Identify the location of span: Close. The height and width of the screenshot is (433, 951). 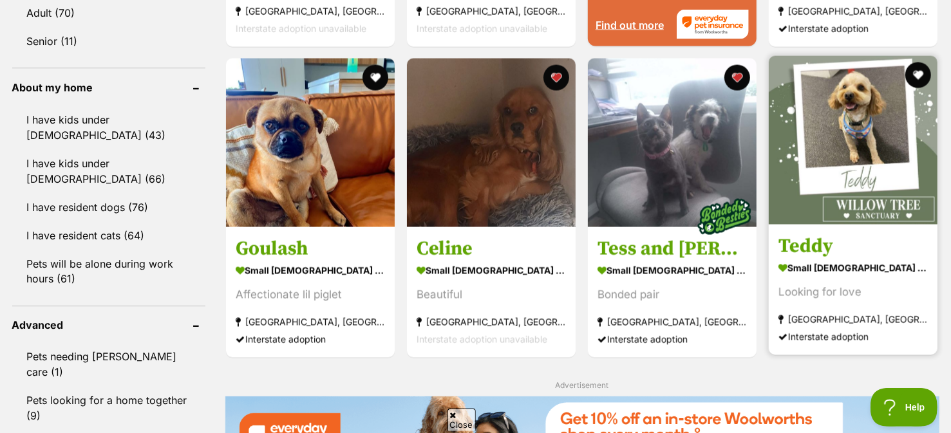
(461, 420).